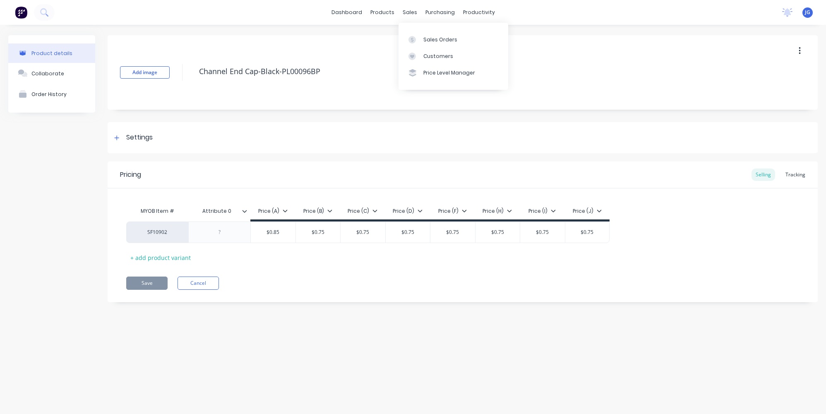 Image resolution: width=826 pixels, height=414 pixels. What do you see at coordinates (410, 12) in the screenshot?
I see `div: sales` at bounding box center [410, 12].